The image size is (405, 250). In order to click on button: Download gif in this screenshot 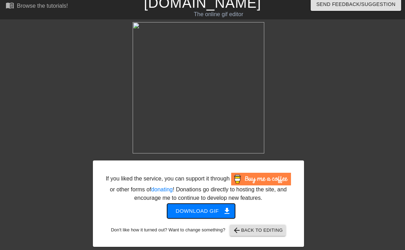, I will do `click(201, 211)`.